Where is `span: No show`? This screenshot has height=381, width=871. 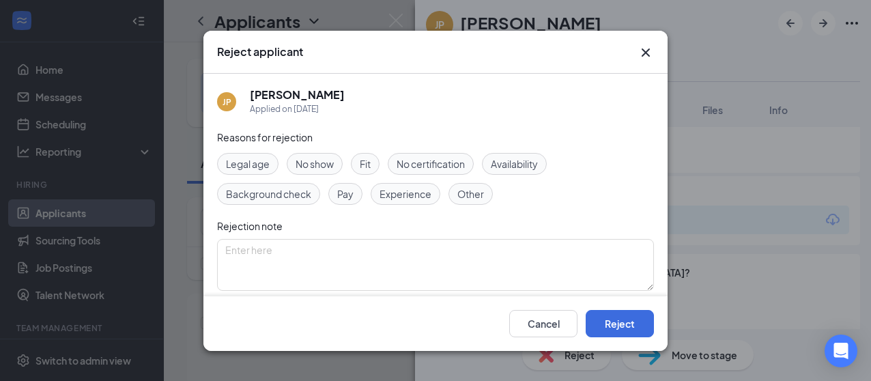 span: No show is located at coordinates (315, 164).